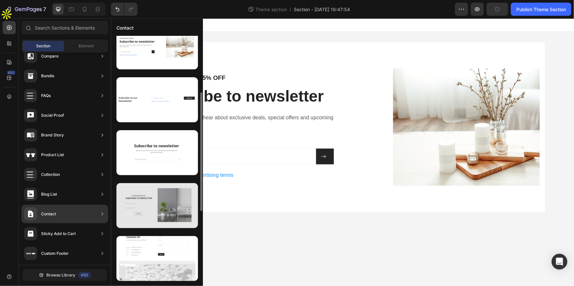 The height and width of the screenshot is (286, 574). Describe the element at coordinates (43, 46) in the screenshot. I see `span: Section` at that location.